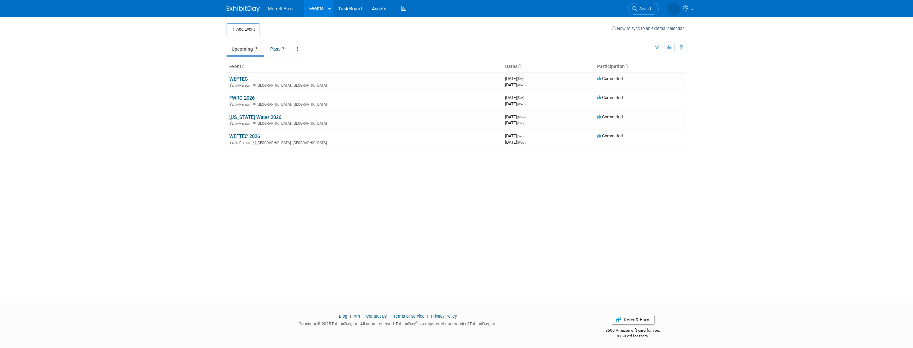 The image size is (913, 348). Describe the element at coordinates (256, 48) in the screenshot. I see `span: 4` at that location.